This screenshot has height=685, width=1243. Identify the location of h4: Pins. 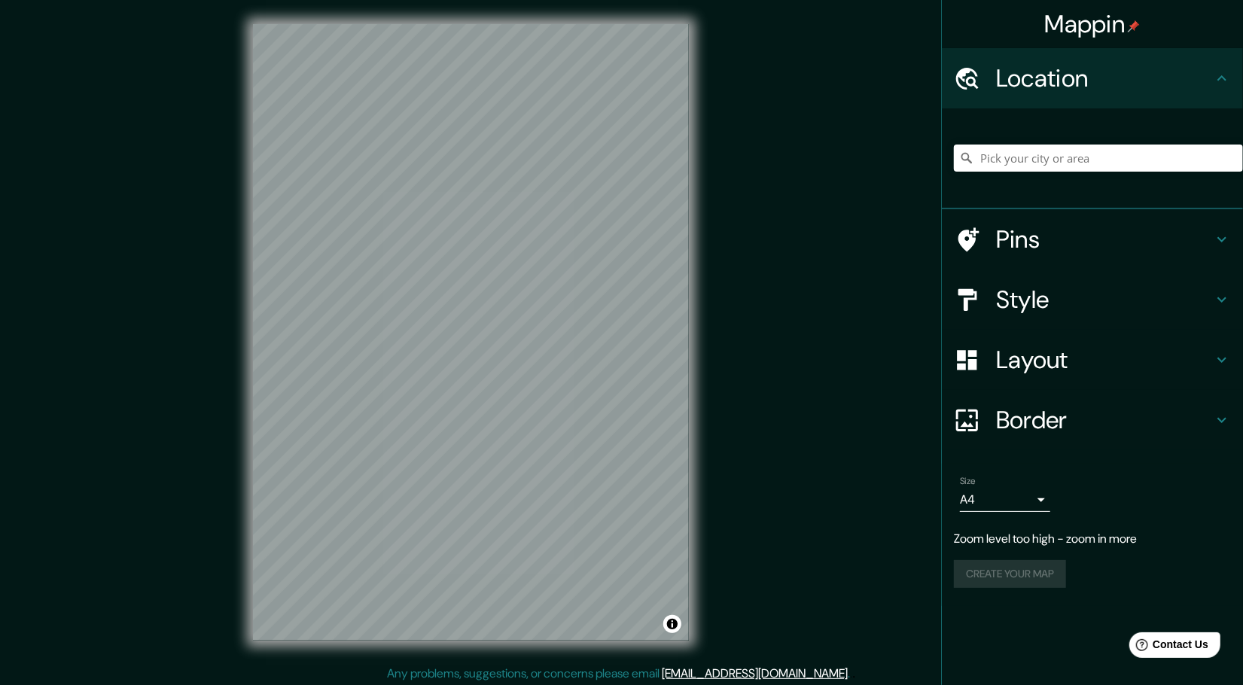
(1104, 239).